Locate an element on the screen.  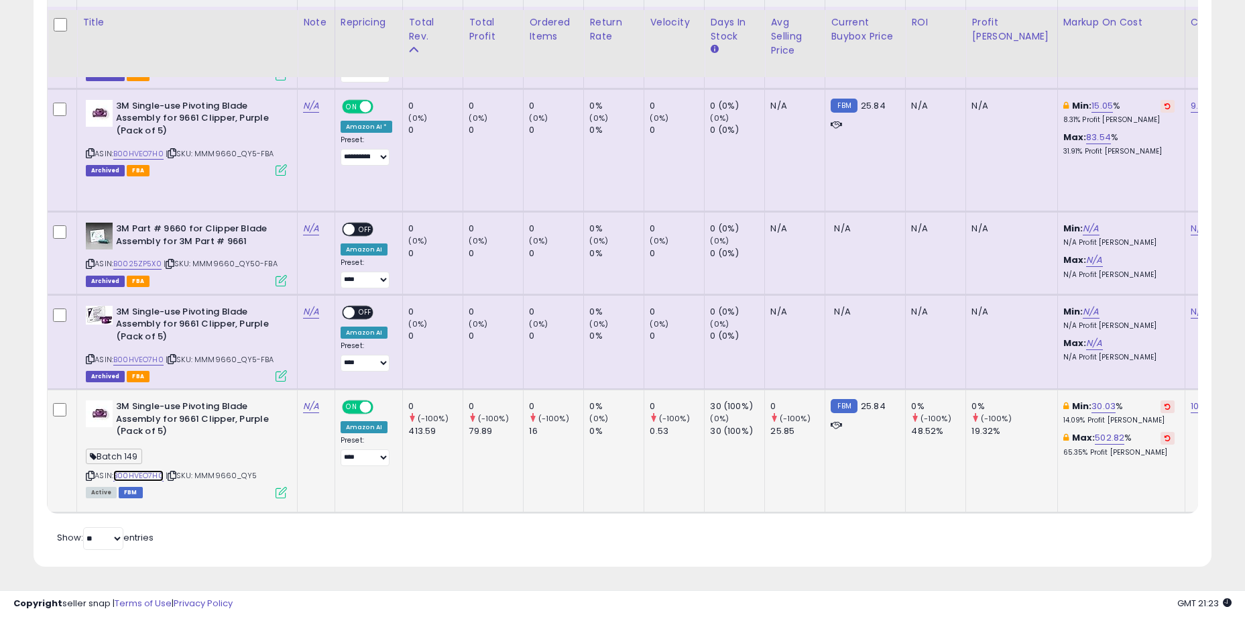
div: Ordered Items is located at coordinates (553, 30).